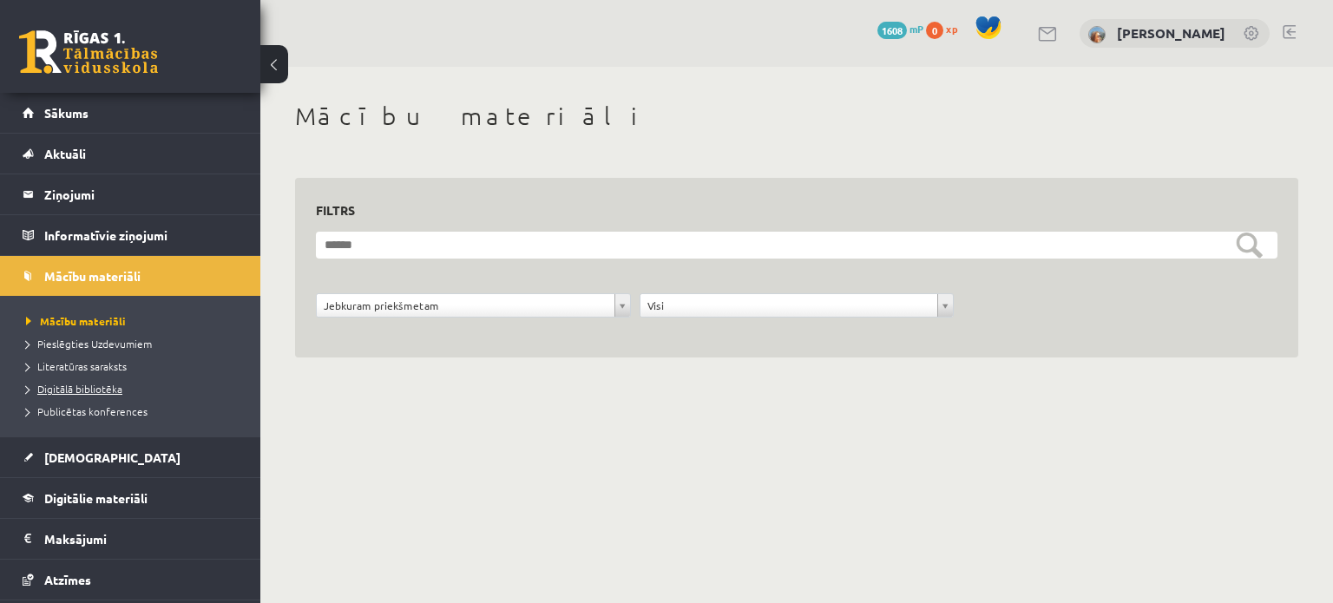 The width and height of the screenshot is (1333, 603). Describe the element at coordinates (89, 52) in the screenshot. I see `a: Rīgas 1. Tālmācības vidusskola` at that location.